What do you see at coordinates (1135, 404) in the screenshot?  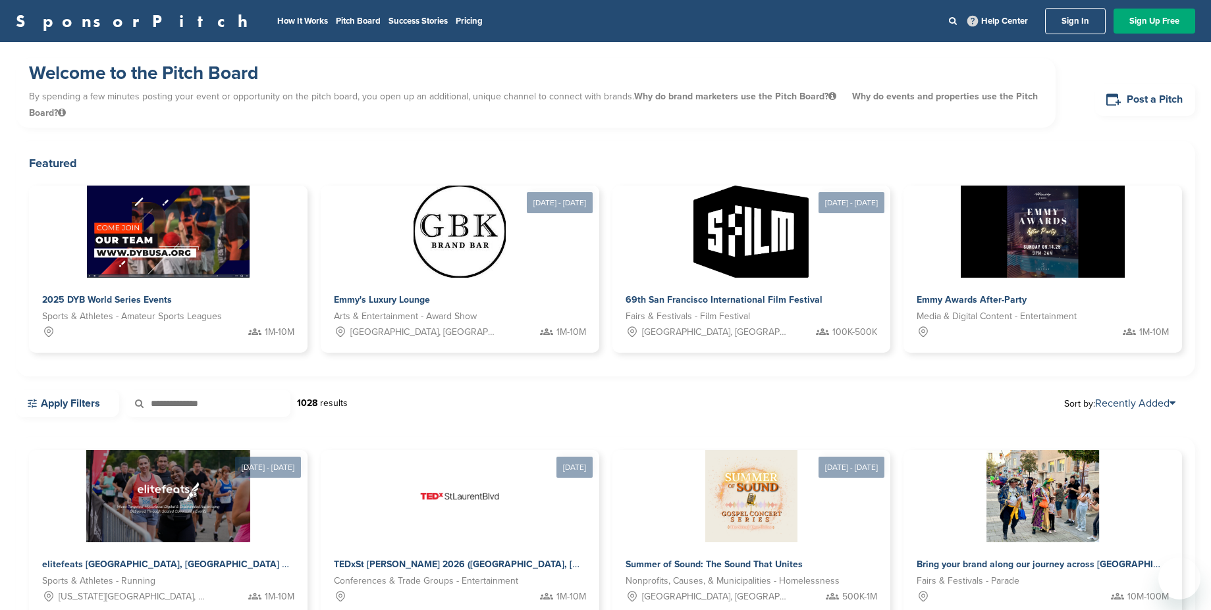 I see `a: Recently Added` at bounding box center [1135, 404].